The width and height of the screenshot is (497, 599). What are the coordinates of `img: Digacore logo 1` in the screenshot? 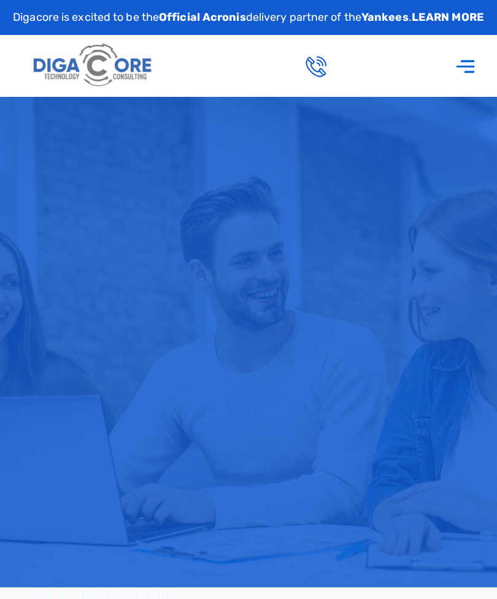 It's located at (93, 66).